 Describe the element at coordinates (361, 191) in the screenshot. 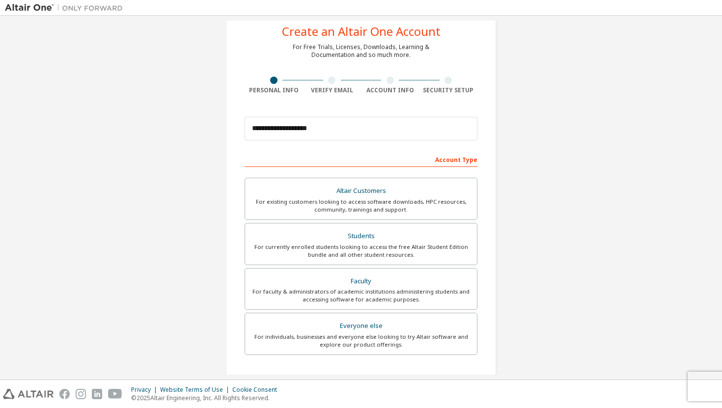

I see `div: Altair Customers` at that location.